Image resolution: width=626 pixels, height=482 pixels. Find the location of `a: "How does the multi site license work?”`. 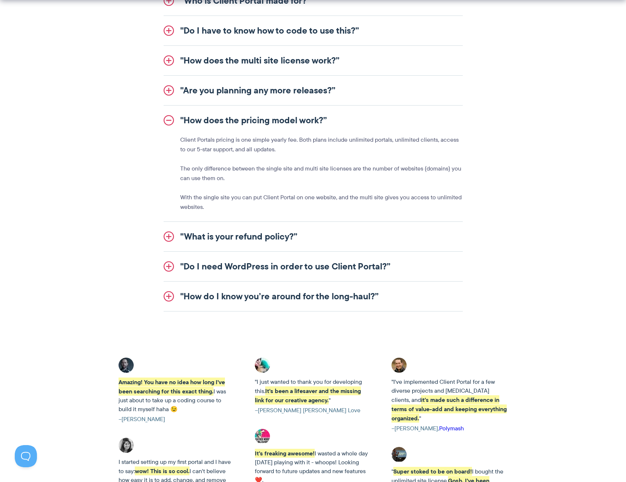

a: "How does the multi site license work?” is located at coordinates (313, 61).